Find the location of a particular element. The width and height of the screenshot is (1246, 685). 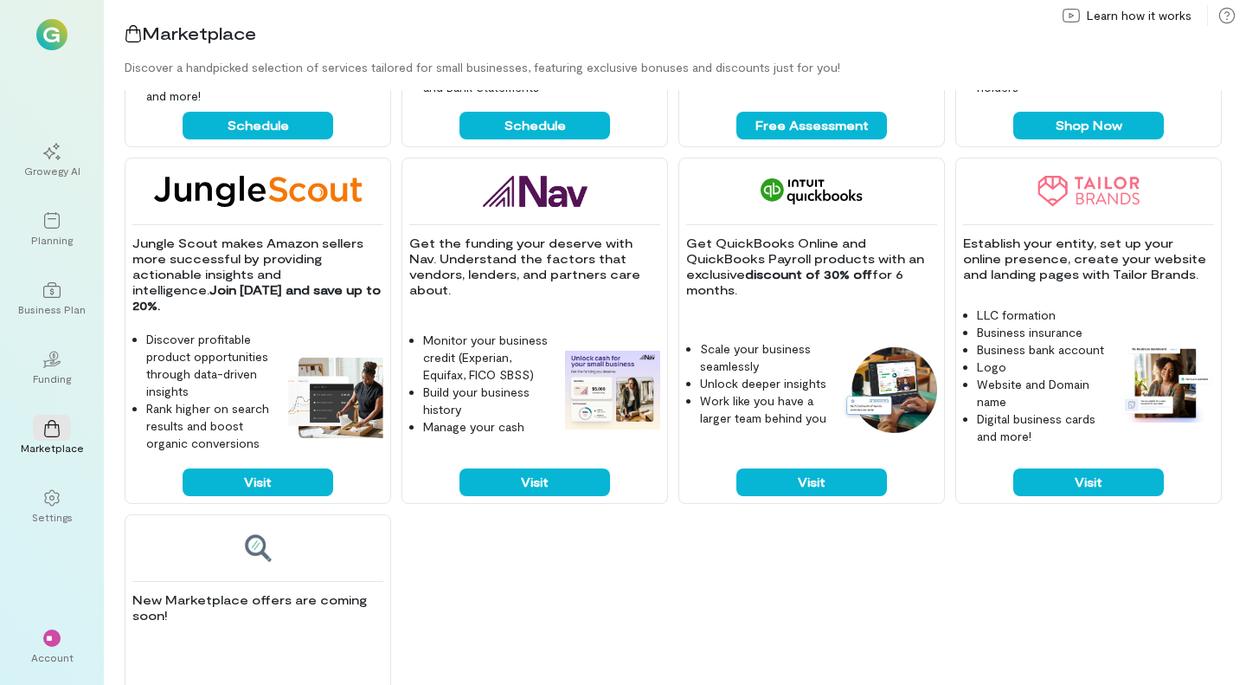

a: Planning is located at coordinates (52, 229).